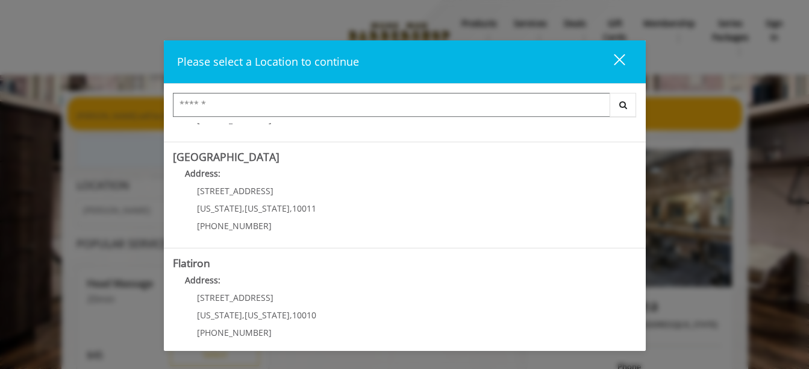  Describe the element at coordinates (304, 208) in the screenshot. I see `span: 10011` at that location.